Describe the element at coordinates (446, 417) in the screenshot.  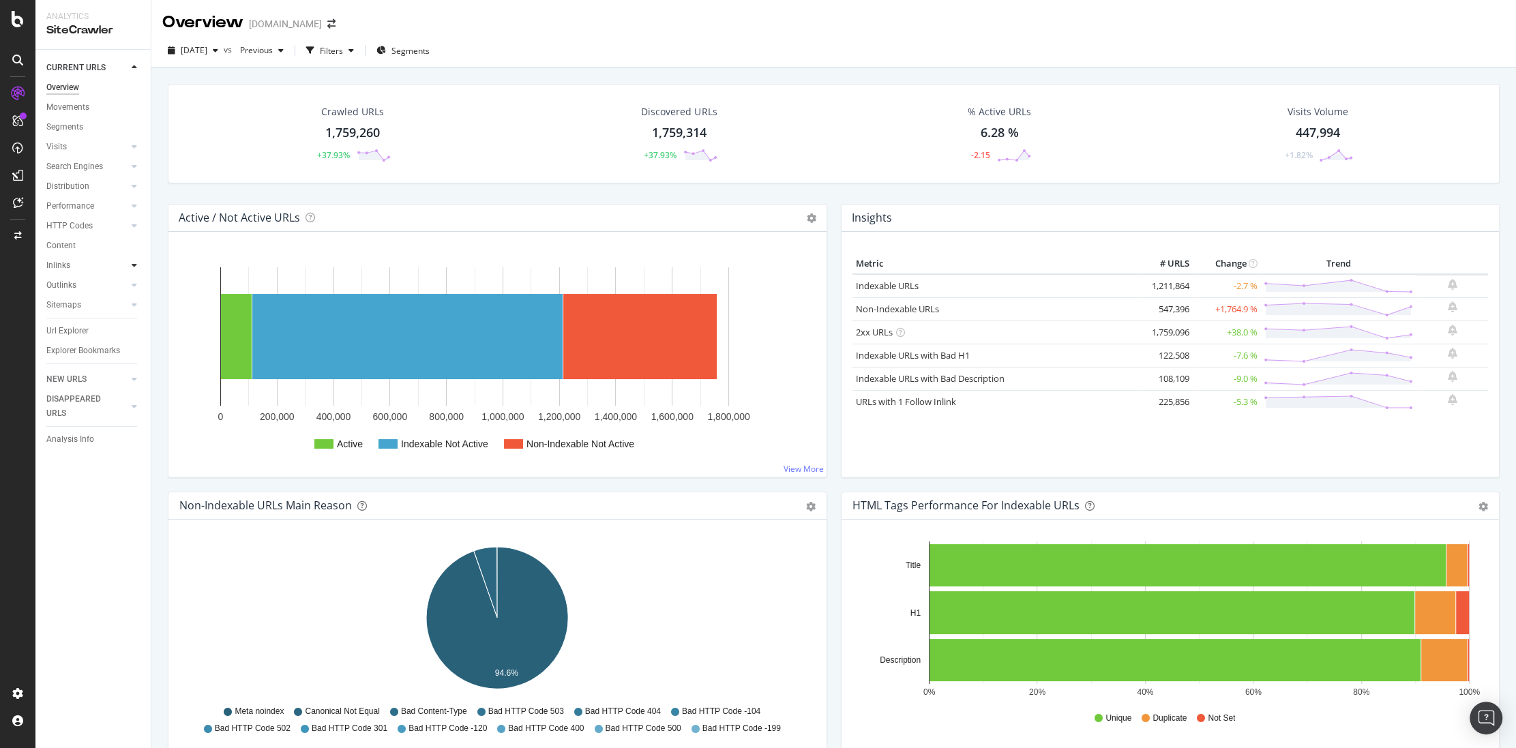
I see `text: 800,000` at that location.